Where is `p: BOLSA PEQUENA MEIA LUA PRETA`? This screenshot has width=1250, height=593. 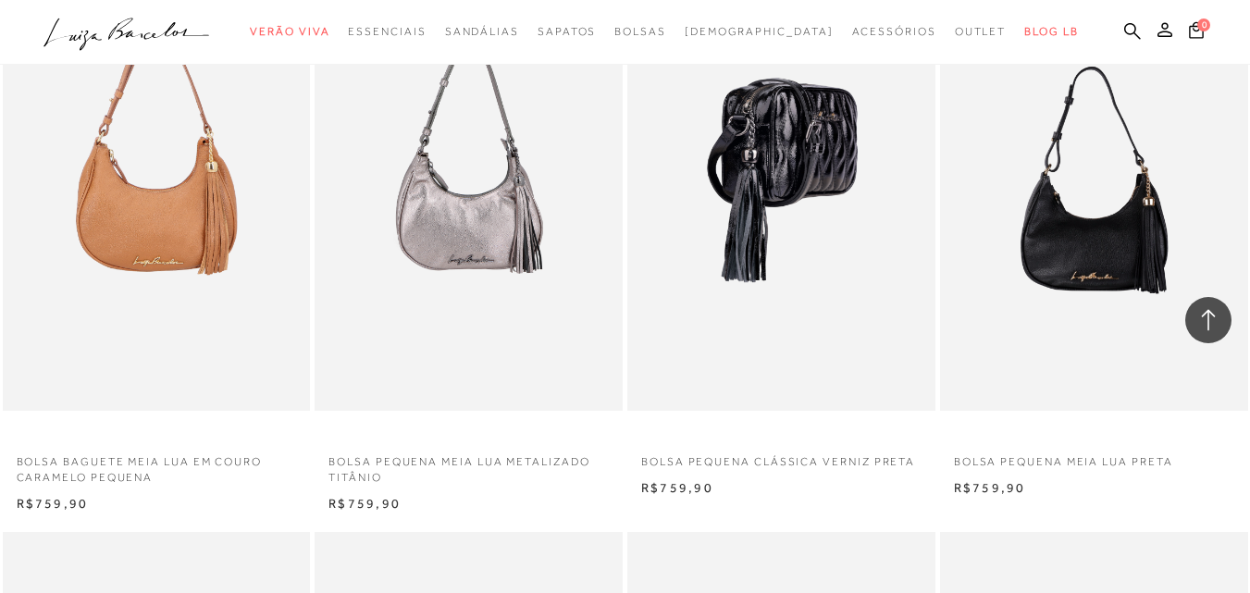 p: BOLSA PEQUENA MEIA LUA PRETA is located at coordinates (1093, 456).